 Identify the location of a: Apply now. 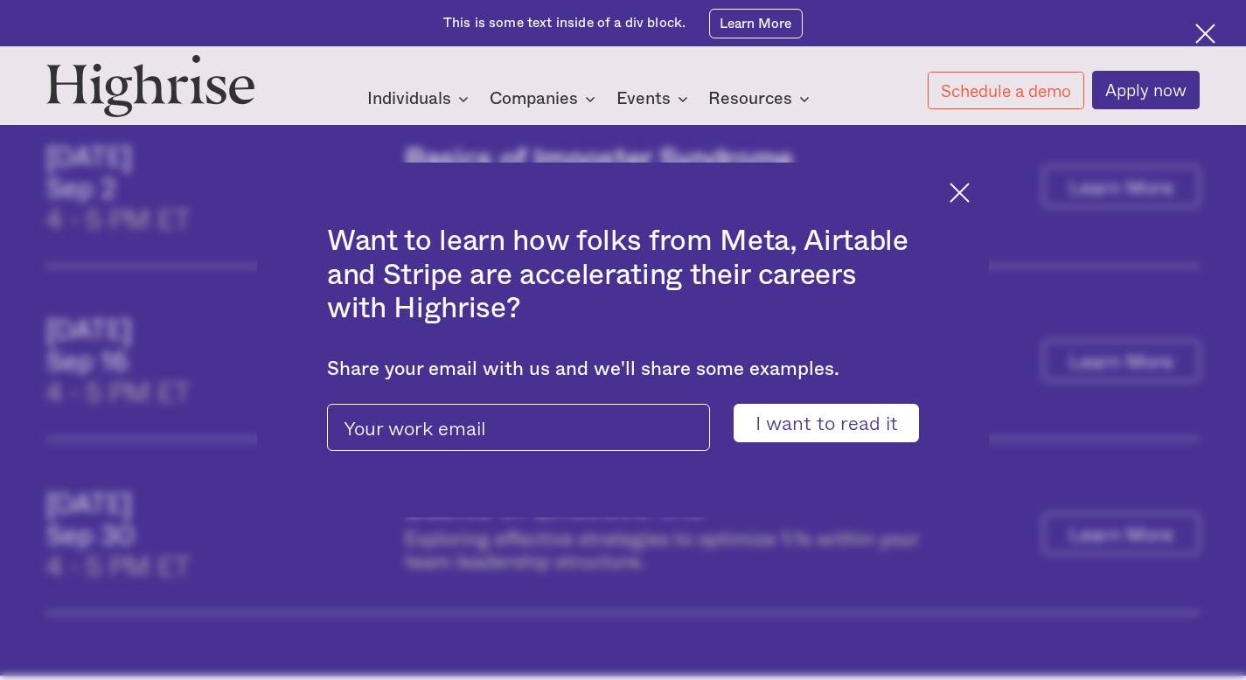
(1146, 90).